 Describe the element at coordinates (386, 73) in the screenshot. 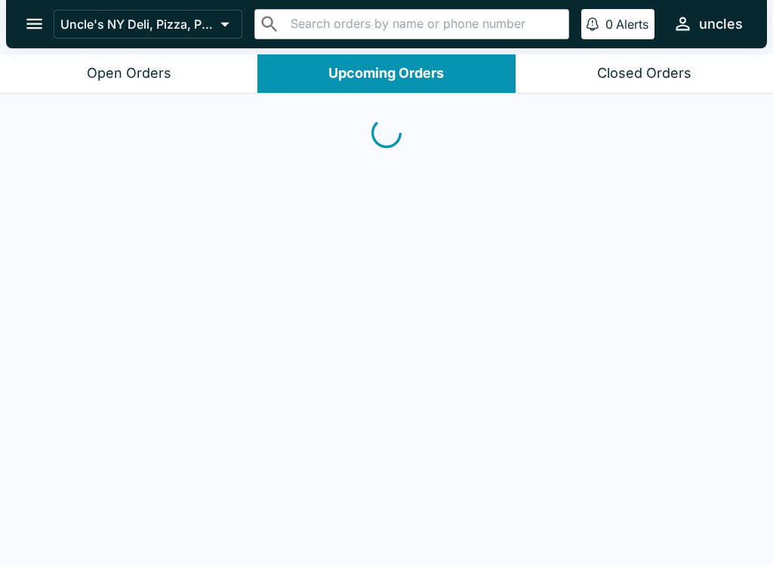

I see `div: Upcoming Orders` at that location.